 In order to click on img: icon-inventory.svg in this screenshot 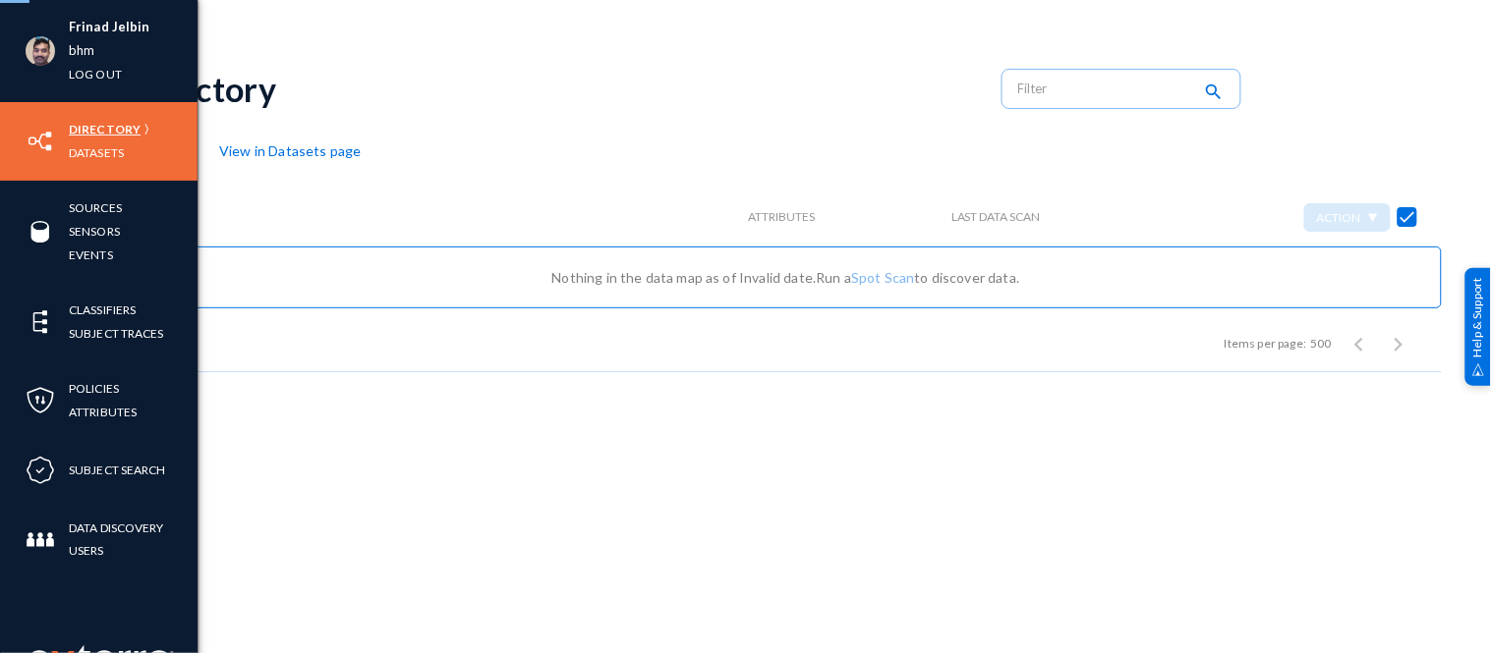, I will do `click(40, 142)`.